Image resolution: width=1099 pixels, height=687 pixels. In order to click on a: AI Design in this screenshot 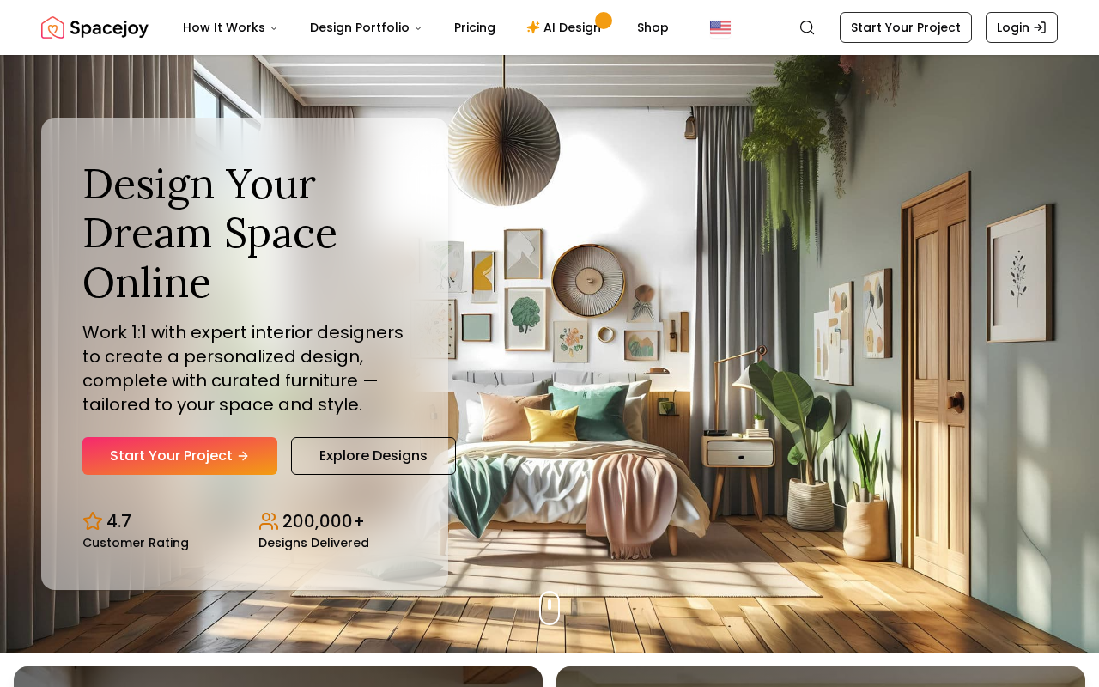, I will do `click(566, 27)`.